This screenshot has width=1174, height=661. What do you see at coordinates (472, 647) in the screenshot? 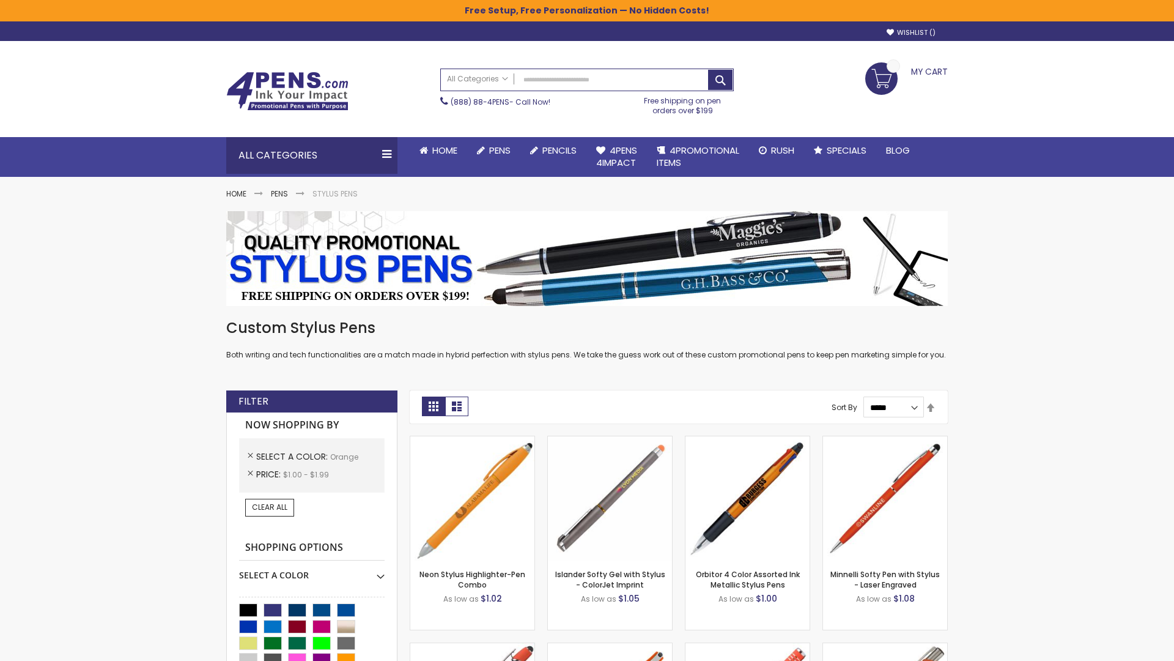
I see `a: 4P-MS8B-Orange` at bounding box center [472, 647].